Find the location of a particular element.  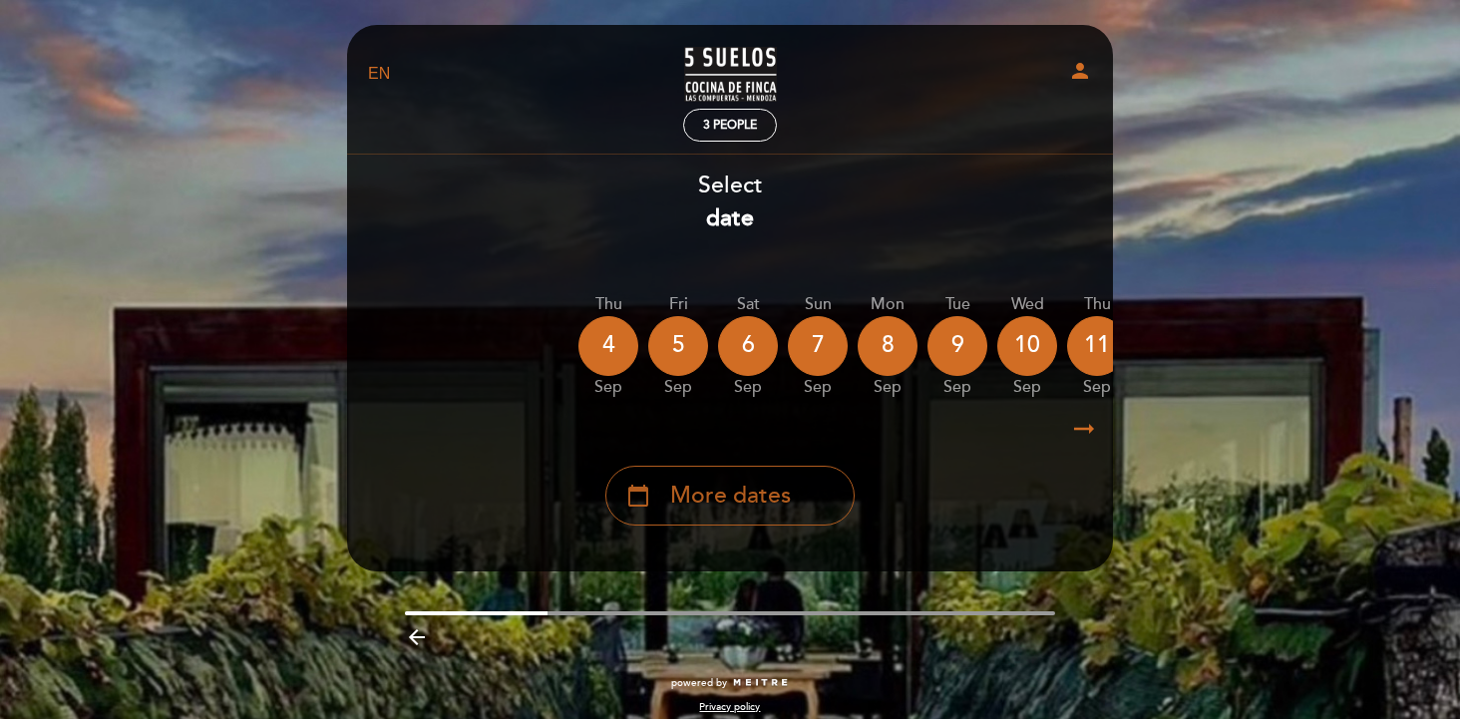

div: Wed is located at coordinates (1027, 304).